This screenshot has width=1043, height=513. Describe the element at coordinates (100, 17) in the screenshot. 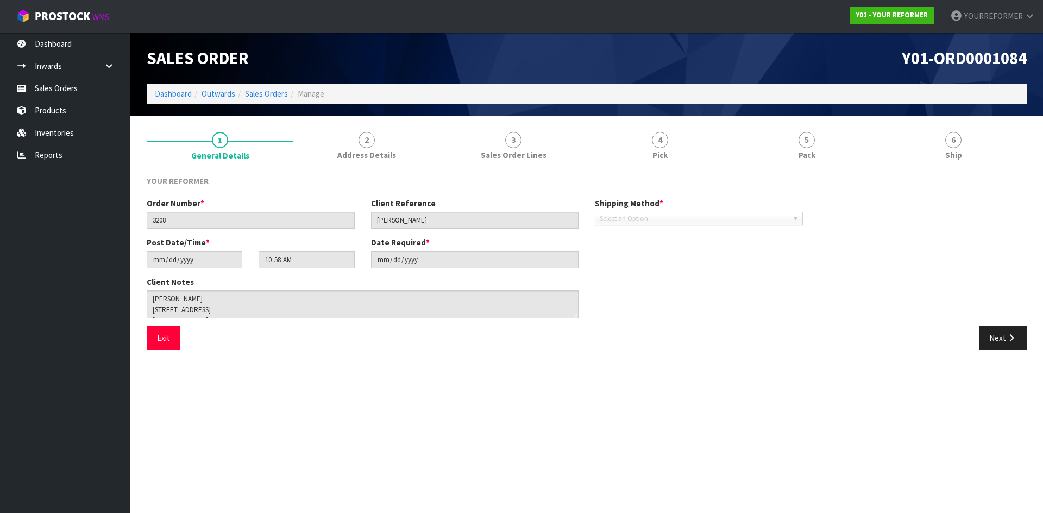

I see `small: WMS` at that location.